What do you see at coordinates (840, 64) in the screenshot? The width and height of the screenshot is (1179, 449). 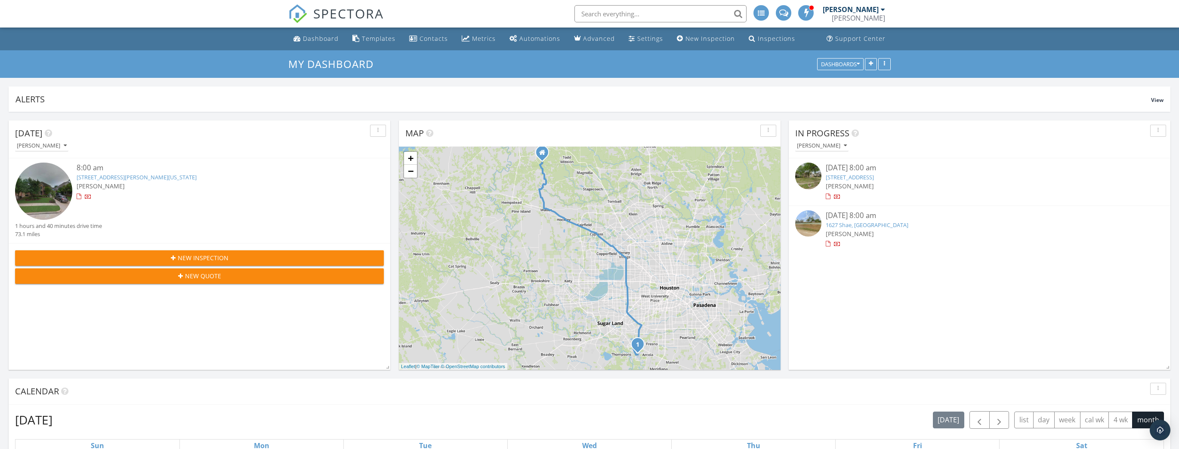 I see `button: Dashboards` at bounding box center [840, 64].